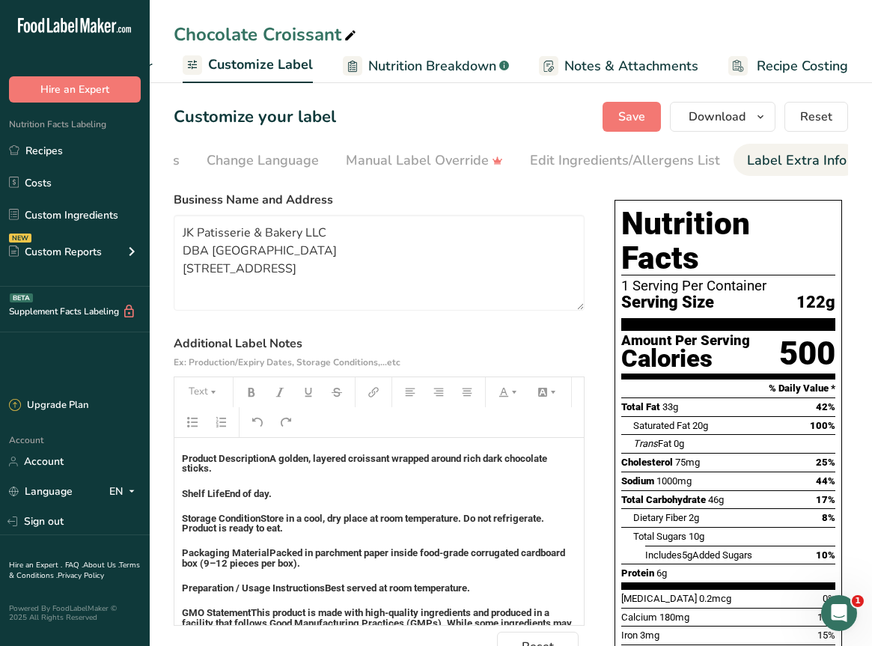 Image resolution: width=872 pixels, height=646 pixels. Describe the element at coordinates (828, 517) in the screenshot. I see `span: 8%` at that location.